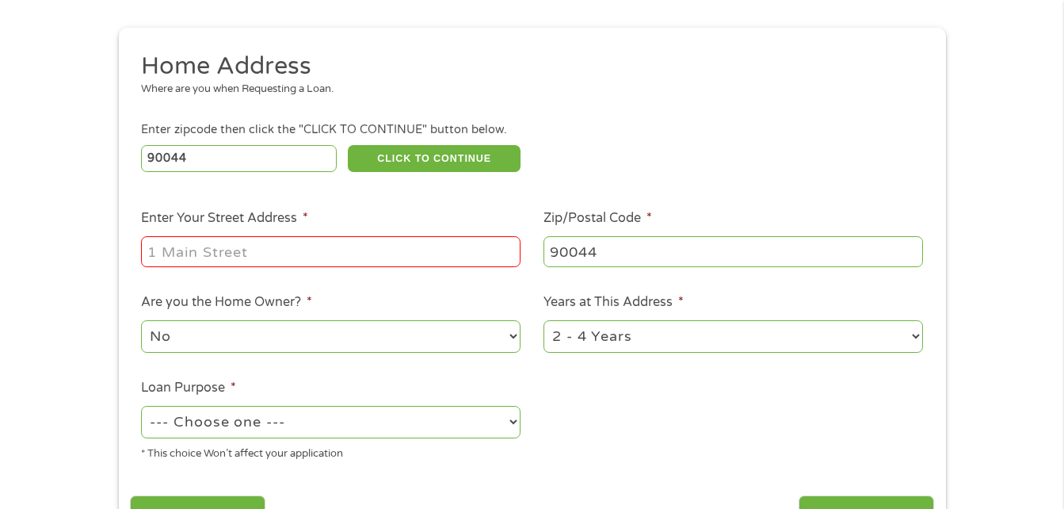 This screenshot has width=1064, height=509. I want to click on label: Are you the Home Owner?, so click(227, 302).